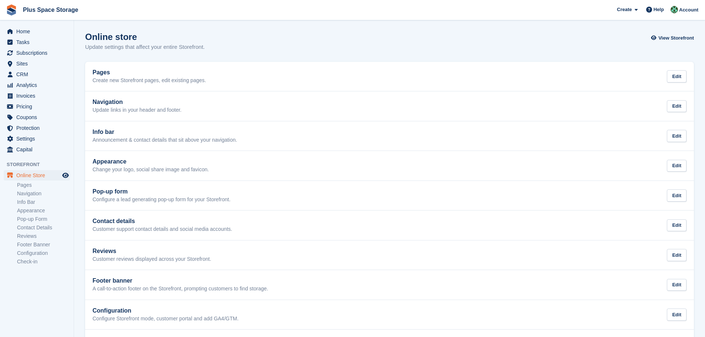  What do you see at coordinates (162, 221) in the screenshot?
I see `h2: Contact details` at bounding box center [162, 221].